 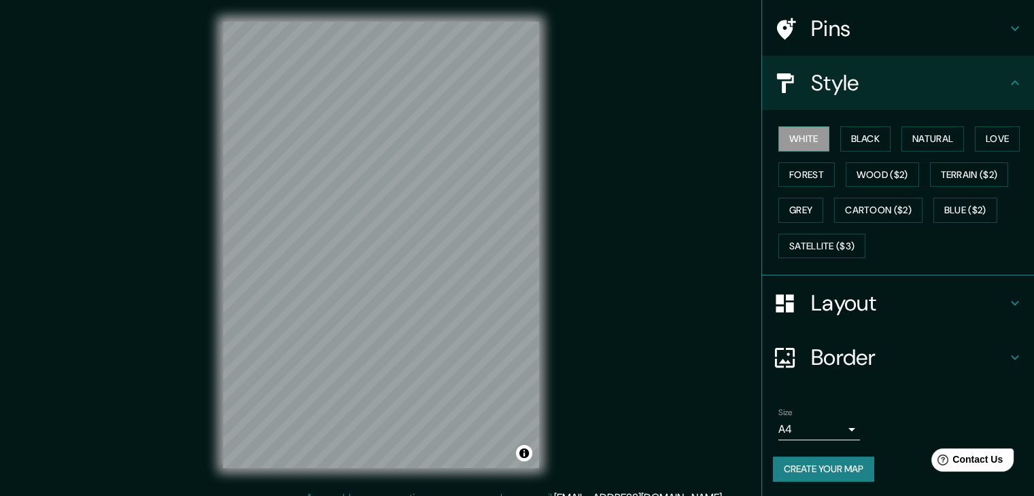 I want to click on h4: Border, so click(x=909, y=358).